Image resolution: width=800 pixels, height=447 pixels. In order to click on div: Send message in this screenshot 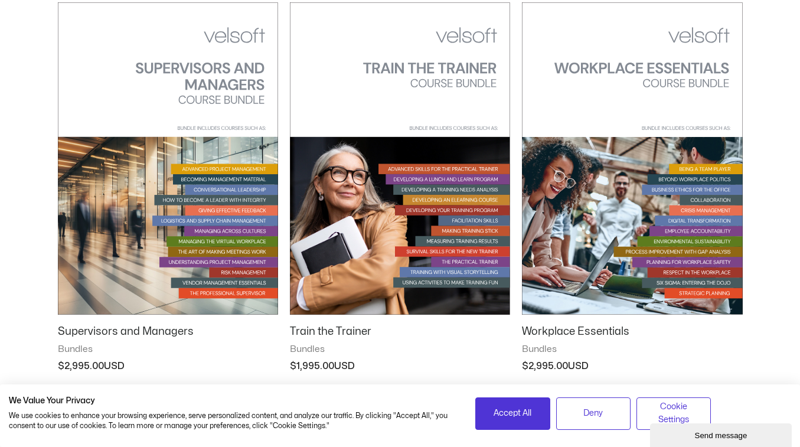, I will do `click(71, 14)`.